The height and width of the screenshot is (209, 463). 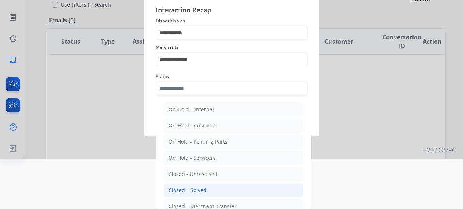 I want to click on span: Status, so click(x=232, y=77).